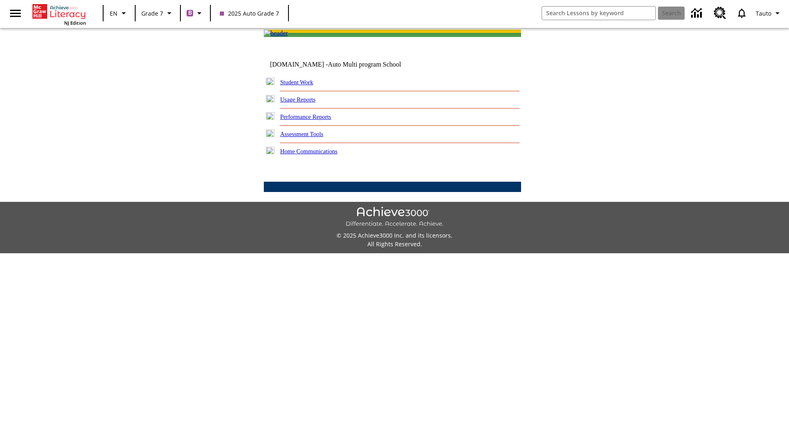  Describe the element at coordinates (365, 64) in the screenshot. I see `nobr: Auto Multi program School` at that location.